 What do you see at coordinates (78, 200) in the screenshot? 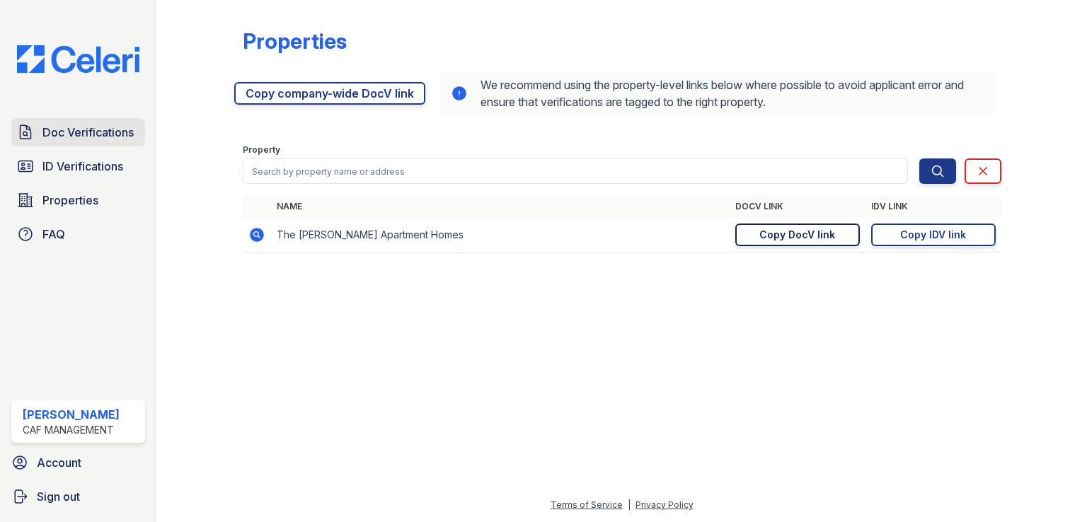
I see `a: Properties` at bounding box center [78, 200].